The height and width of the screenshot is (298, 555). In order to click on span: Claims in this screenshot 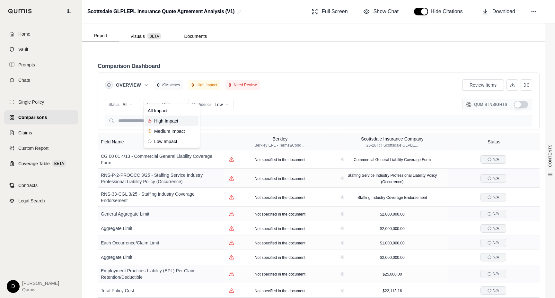, I will do `click(25, 133)`.